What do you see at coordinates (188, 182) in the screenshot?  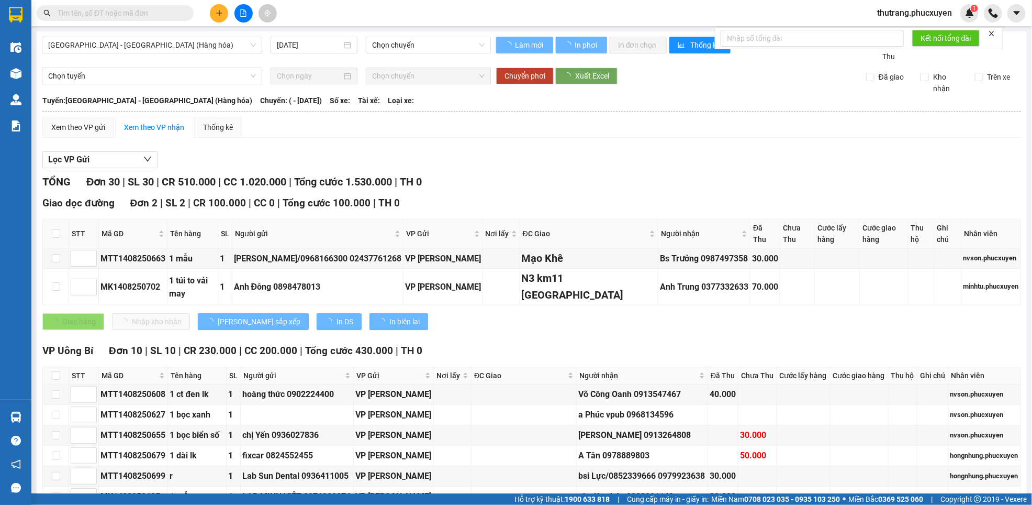 I see `span: CR 510.000` at bounding box center [188, 182].